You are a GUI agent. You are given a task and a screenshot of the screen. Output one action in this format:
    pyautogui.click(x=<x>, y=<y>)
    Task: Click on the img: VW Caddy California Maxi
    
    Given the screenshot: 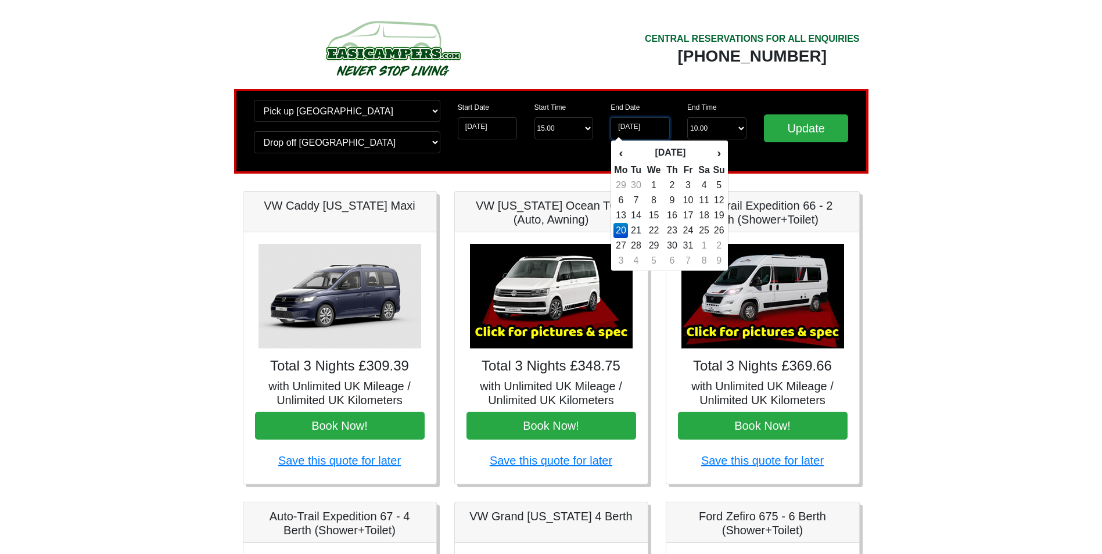 What is the action you would take?
    pyautogui.click(x=340, y=296)
    